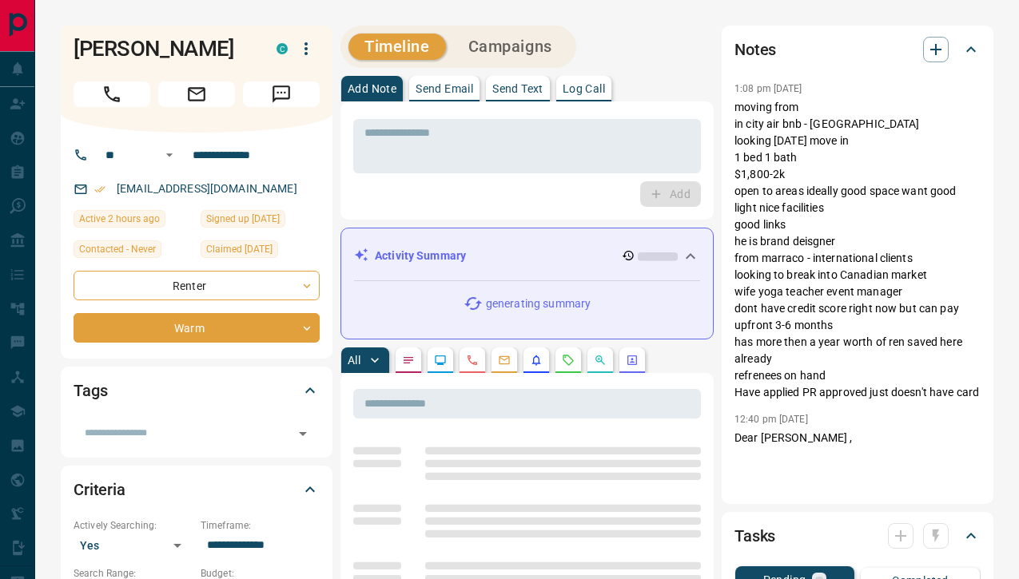  What do you see at coordinates (632, 360) in the screenshot?
I see `svg: Agent Actions` at bounding box center [632, 360].